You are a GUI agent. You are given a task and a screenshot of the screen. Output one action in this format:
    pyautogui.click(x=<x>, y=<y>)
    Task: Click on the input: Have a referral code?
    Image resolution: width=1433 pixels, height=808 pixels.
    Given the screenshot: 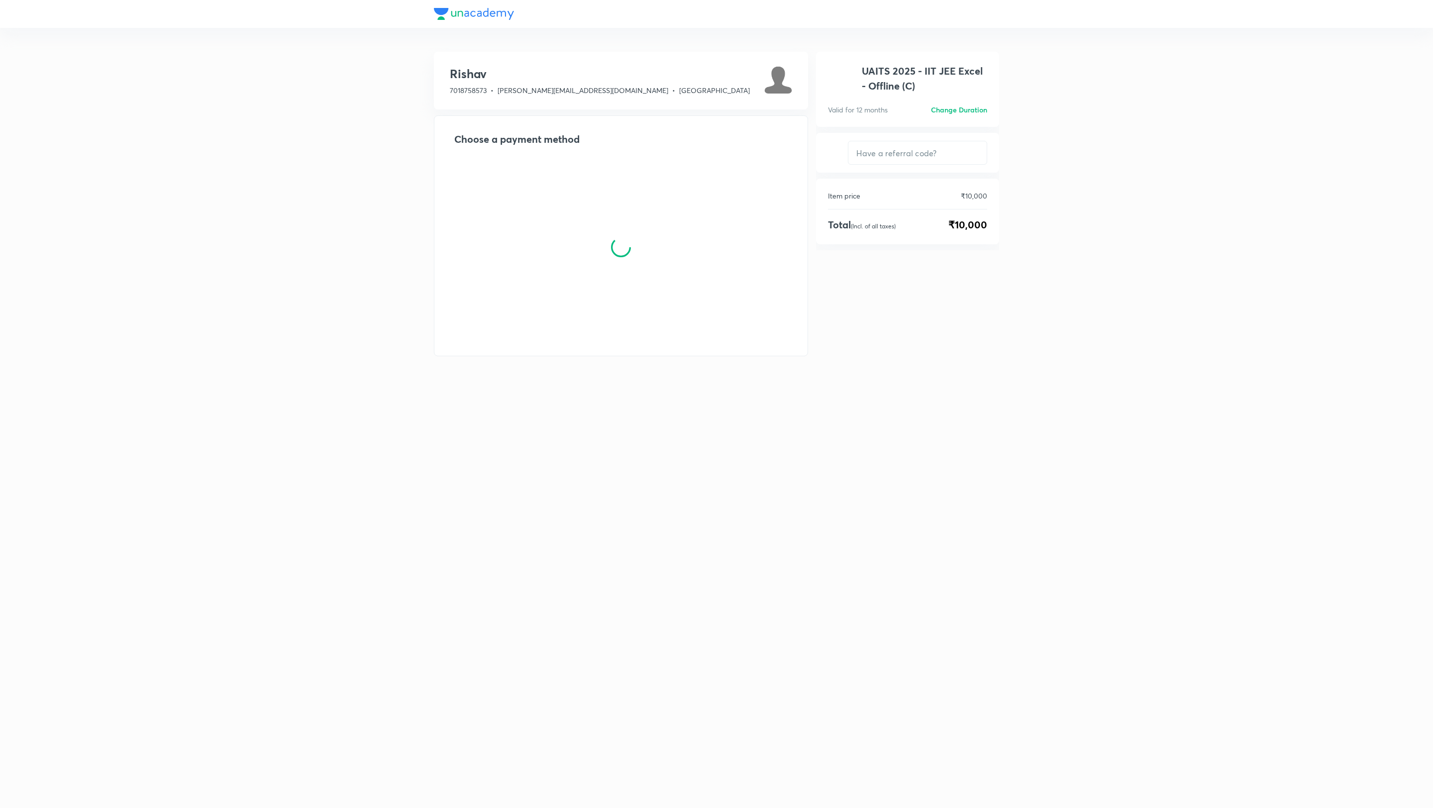 What is the action you would take?
    pyautogui.click(x=917, y=153)
    